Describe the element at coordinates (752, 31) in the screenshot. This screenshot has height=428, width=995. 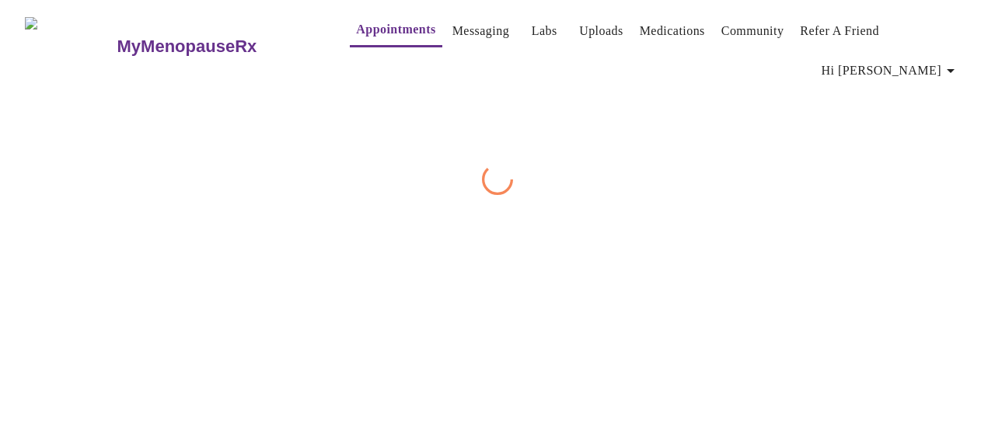
I see `button: Community` at that location.